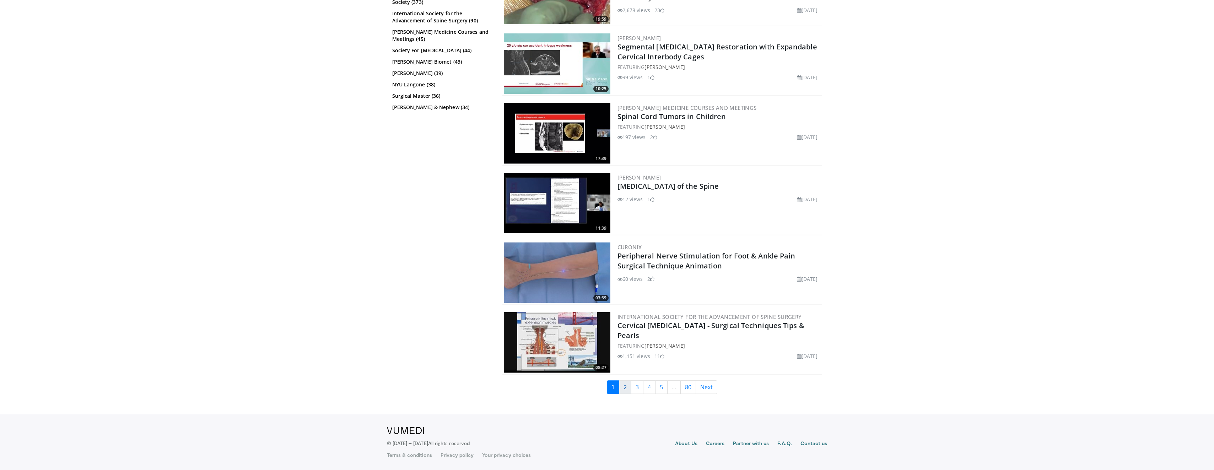 The image size is (1214, 470). I want to click on a: Next, so click(706, 387).